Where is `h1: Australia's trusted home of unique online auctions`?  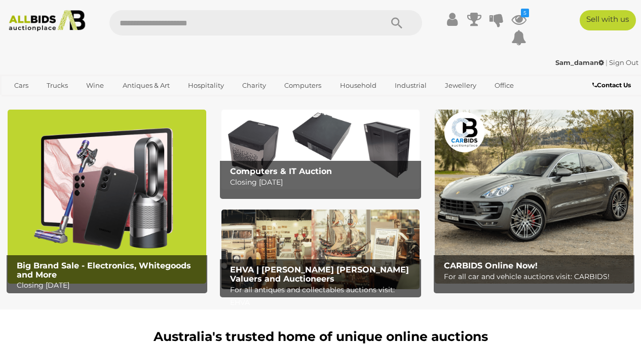 h1: Australia's trusted home of unique online auctions is located at coordinates (320, 337).